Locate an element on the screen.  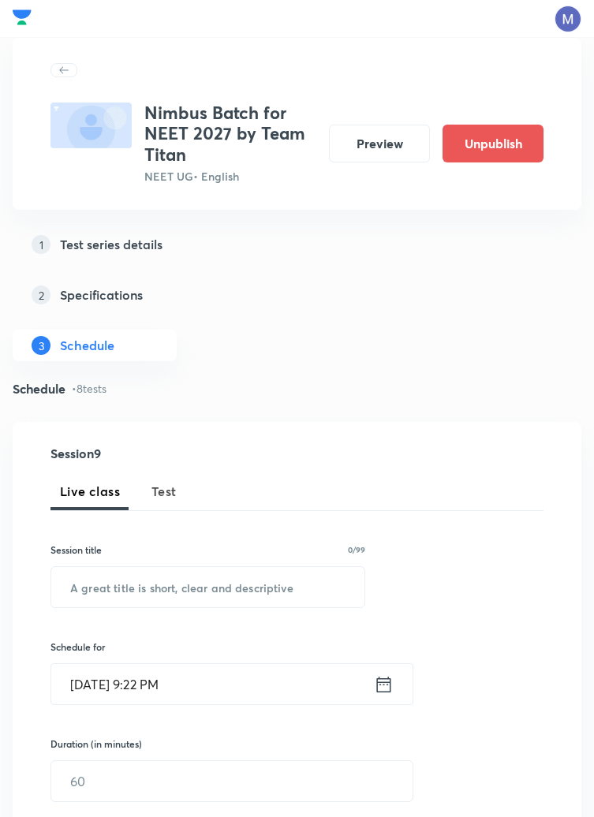
button: Unpublish is located at coordinates (493, 144).